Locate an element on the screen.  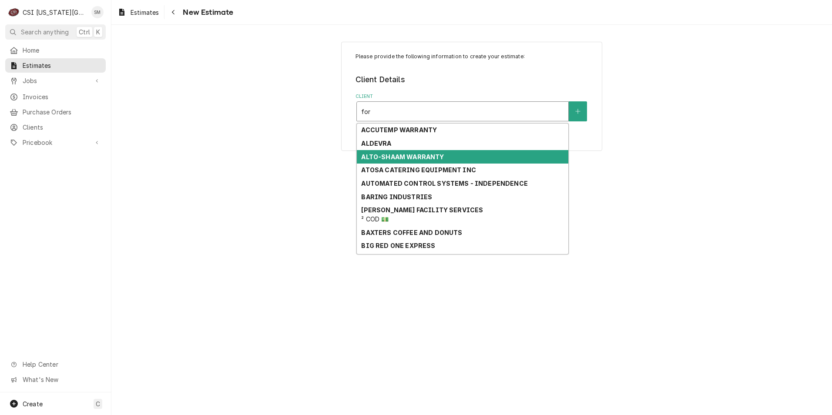
div: Estimate Create/Update is located at coordinates (472, 96).